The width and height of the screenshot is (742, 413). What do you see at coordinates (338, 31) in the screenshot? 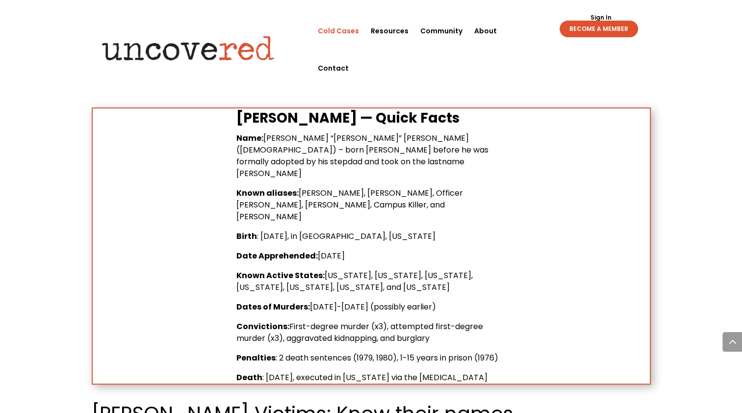
I see `a: Cold Cases` at bounding box center [338, 31].